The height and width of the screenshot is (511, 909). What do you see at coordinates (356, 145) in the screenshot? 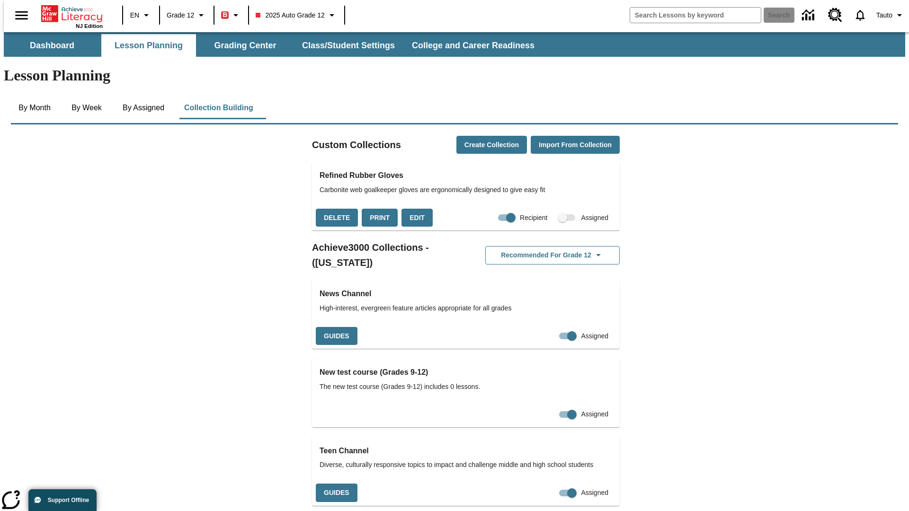
I see `h2: Custom Collections` at bounding box center [356, 145].